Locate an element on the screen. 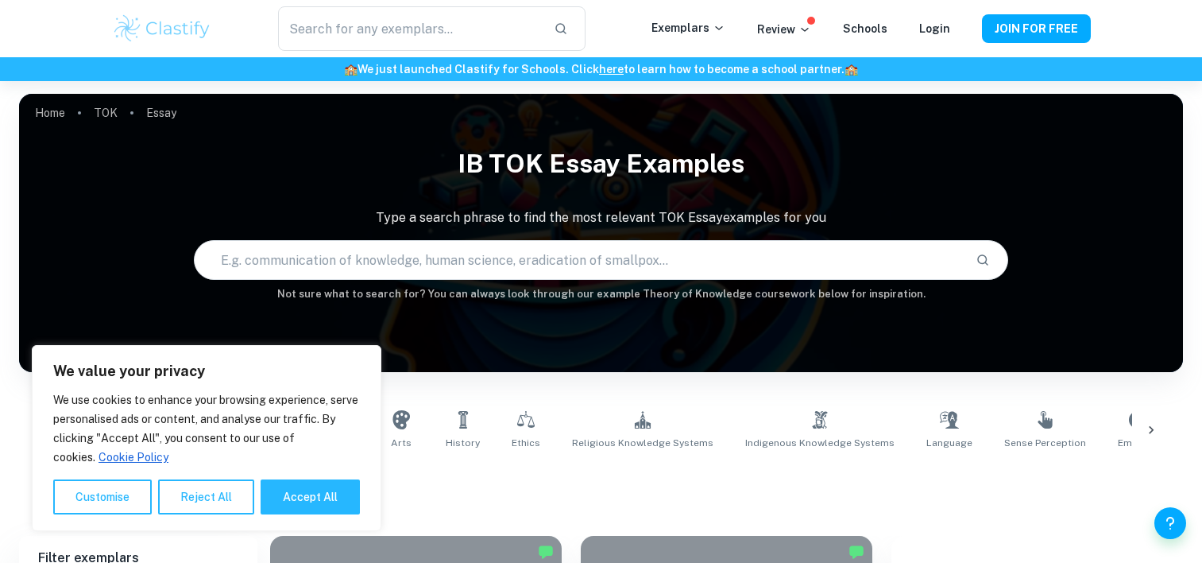  button: Help and Feedback is located at coordinates (1171, 523).